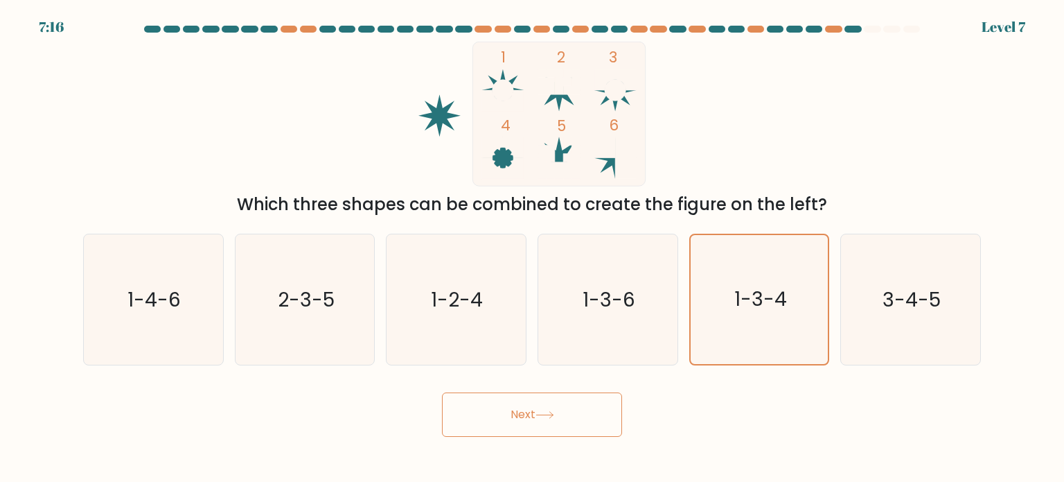 The image size is (1064, 482). Describe the element at coordinates (1003, 27) in the screenshot. I see `div: Level 7` at that location.